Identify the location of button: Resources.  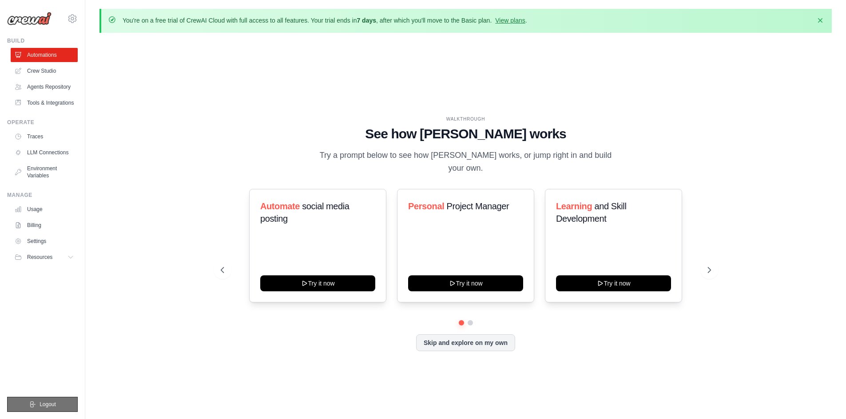
(44, 257).